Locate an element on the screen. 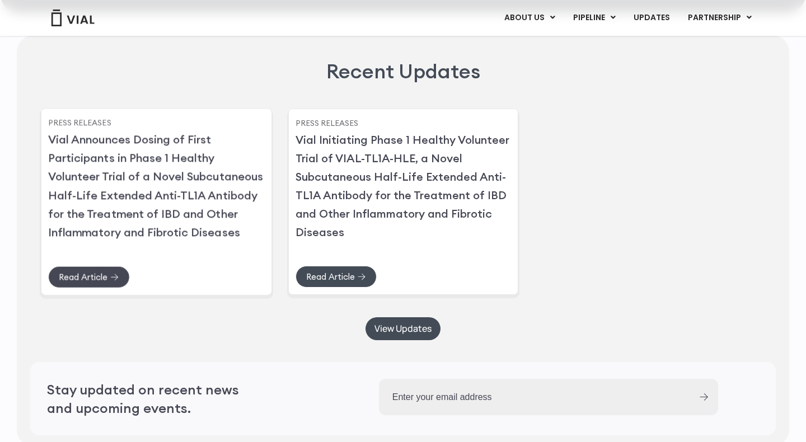 This screenshot has height=442, width=806. h2: Stay updated on recent news and upcoming events. is located at coordinates (156, 399).